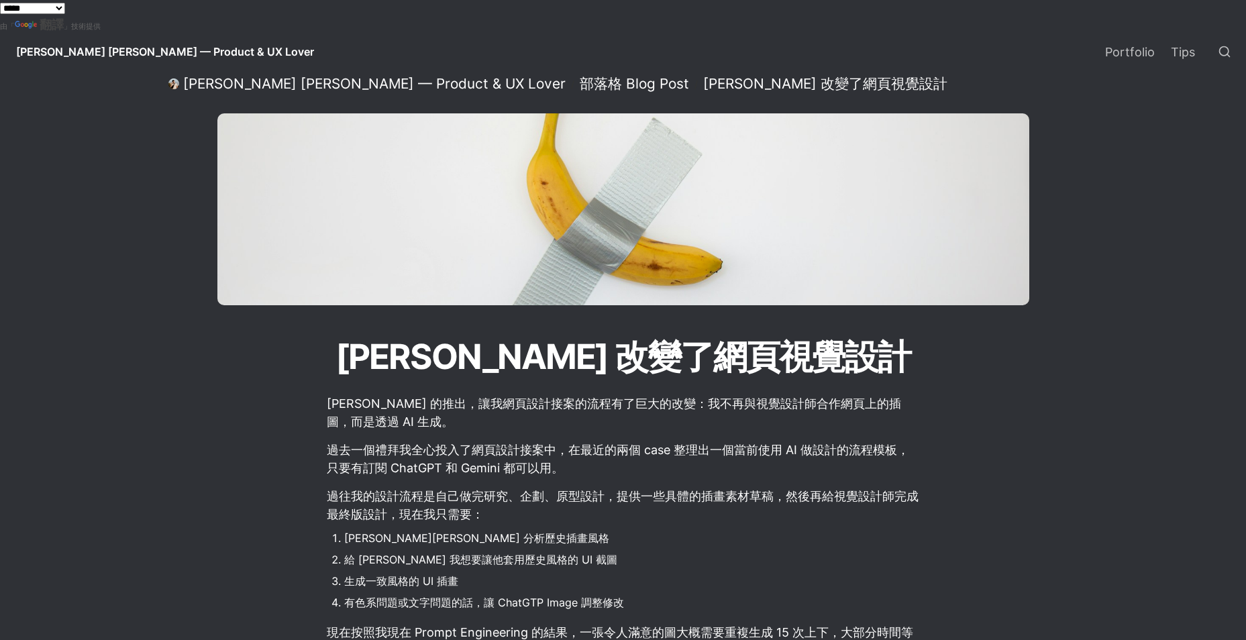 The width and height of the screenshot is (1246, 640). I want to click on p: 過去一個禮拜我全心投入了網頁設計接案中，在最近的兩個 case 整理出一個當前使用 AI 做設計的流程模板，只要有訂閱 ChatGPT 和 Gemini 都可以用。, so click(623, 459).